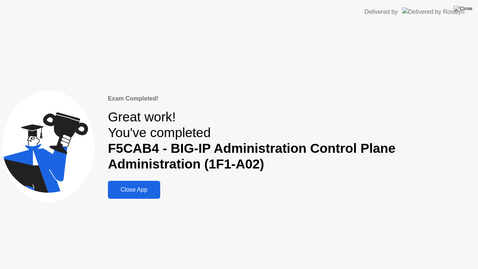  What do you see at coordinates (381, 12) in the screenshot?
I see `div: Delivered by` at bounding box center [381, 12].